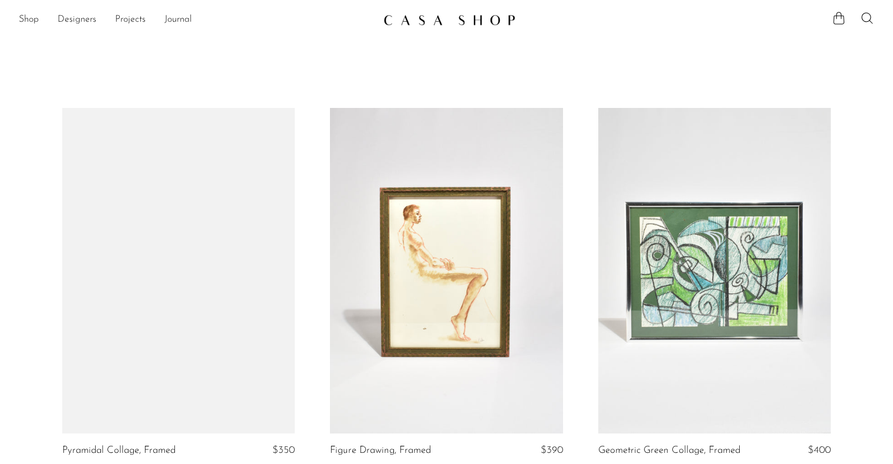 The height and width of the screenshot is (464, 893). I want to click on a: Projects, so click(130, 20).